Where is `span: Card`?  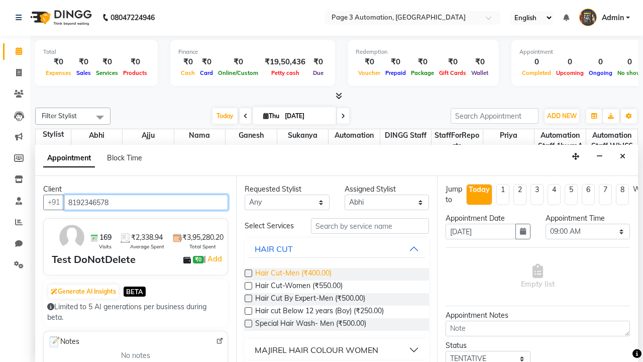
span: Card is located at coordinates (206, 73).